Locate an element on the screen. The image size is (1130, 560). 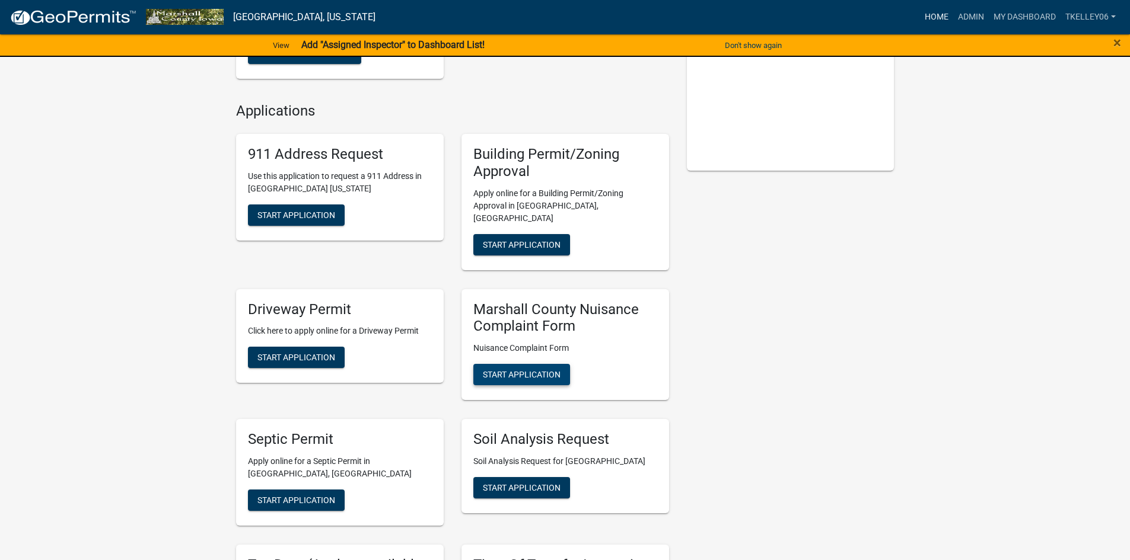
a: Tkelley06 is located at coordinates (1090, 17).